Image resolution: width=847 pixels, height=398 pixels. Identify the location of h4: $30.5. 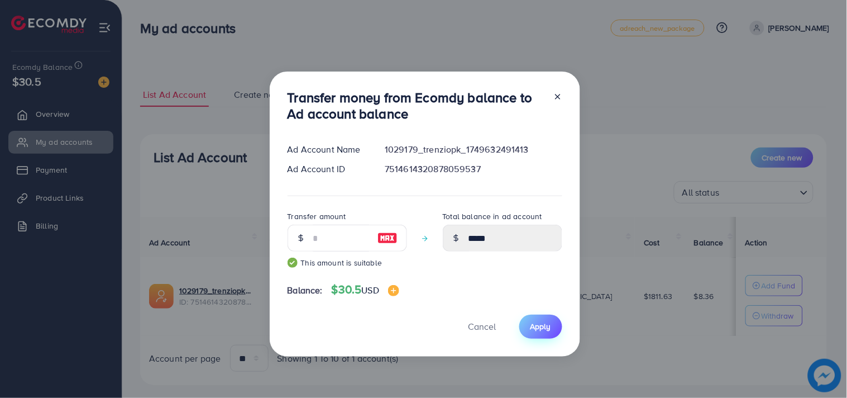
(365, 289).